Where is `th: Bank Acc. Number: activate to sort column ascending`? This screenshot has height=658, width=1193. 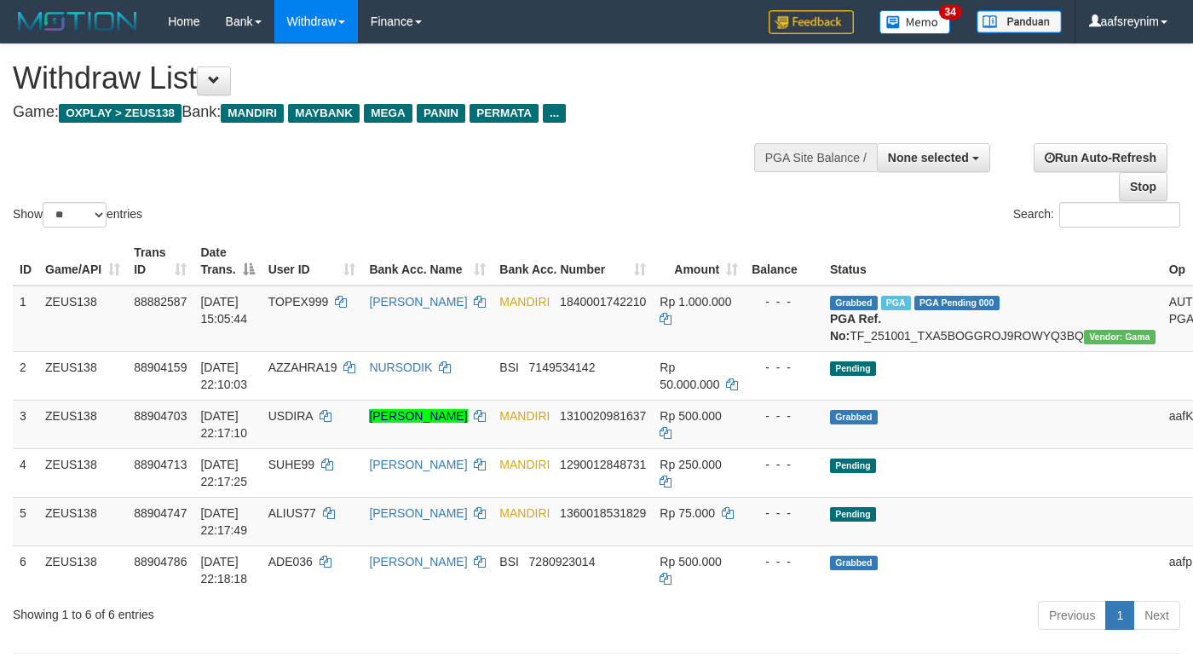
th: Bank Acc. Number: activate to sort column ascending is located at coordinates (573, 261).